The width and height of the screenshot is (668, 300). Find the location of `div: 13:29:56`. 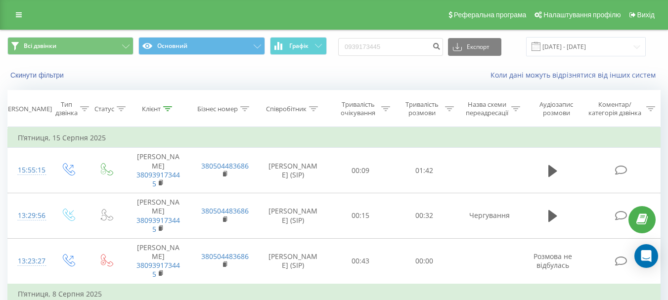

div: 13:29:56 is located at coordinates (28, 215).